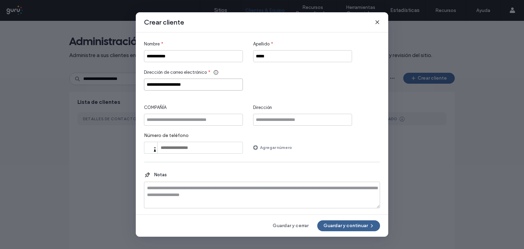 The width and height of the screenshot is (524, 249). I want to click on span: Ayuda, so click(24, 8).